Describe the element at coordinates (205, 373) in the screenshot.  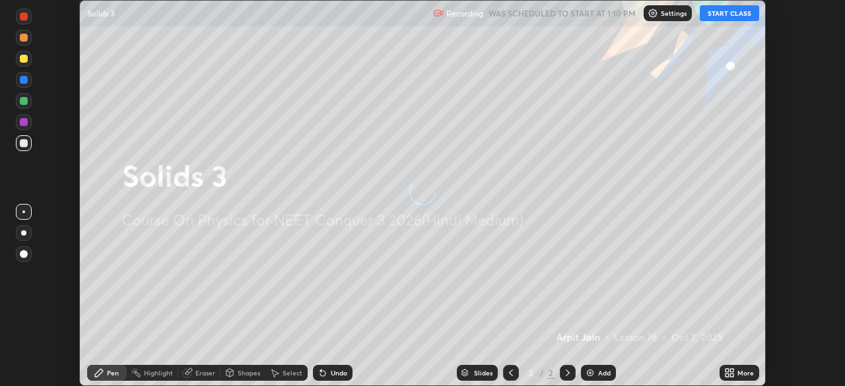
I see `div: Eraser` at that location.